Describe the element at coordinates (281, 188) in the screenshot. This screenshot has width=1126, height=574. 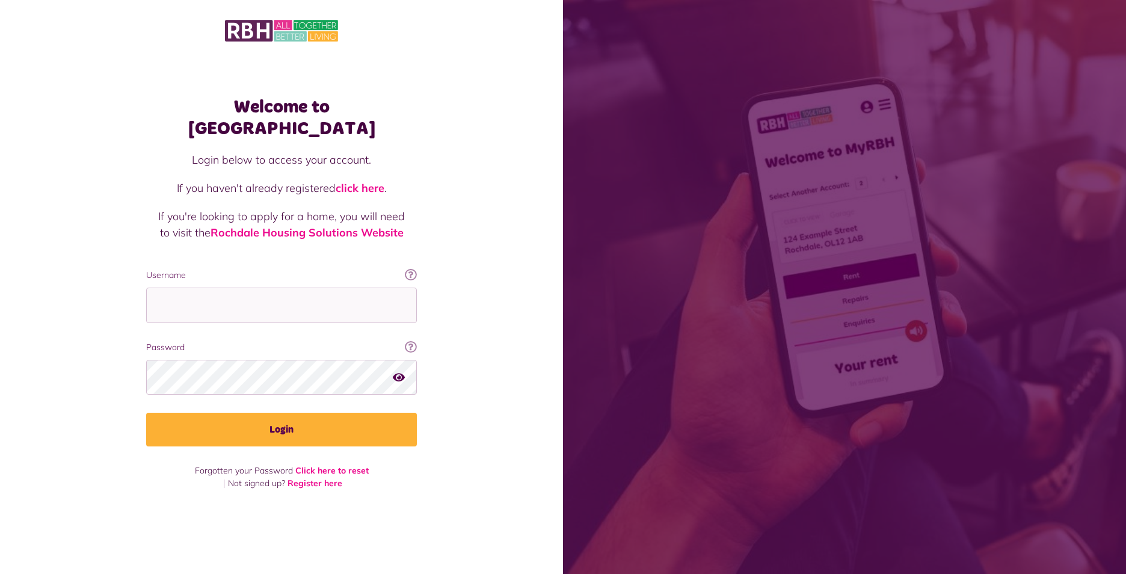
I see `p: If you haven't already registered .` at that location.